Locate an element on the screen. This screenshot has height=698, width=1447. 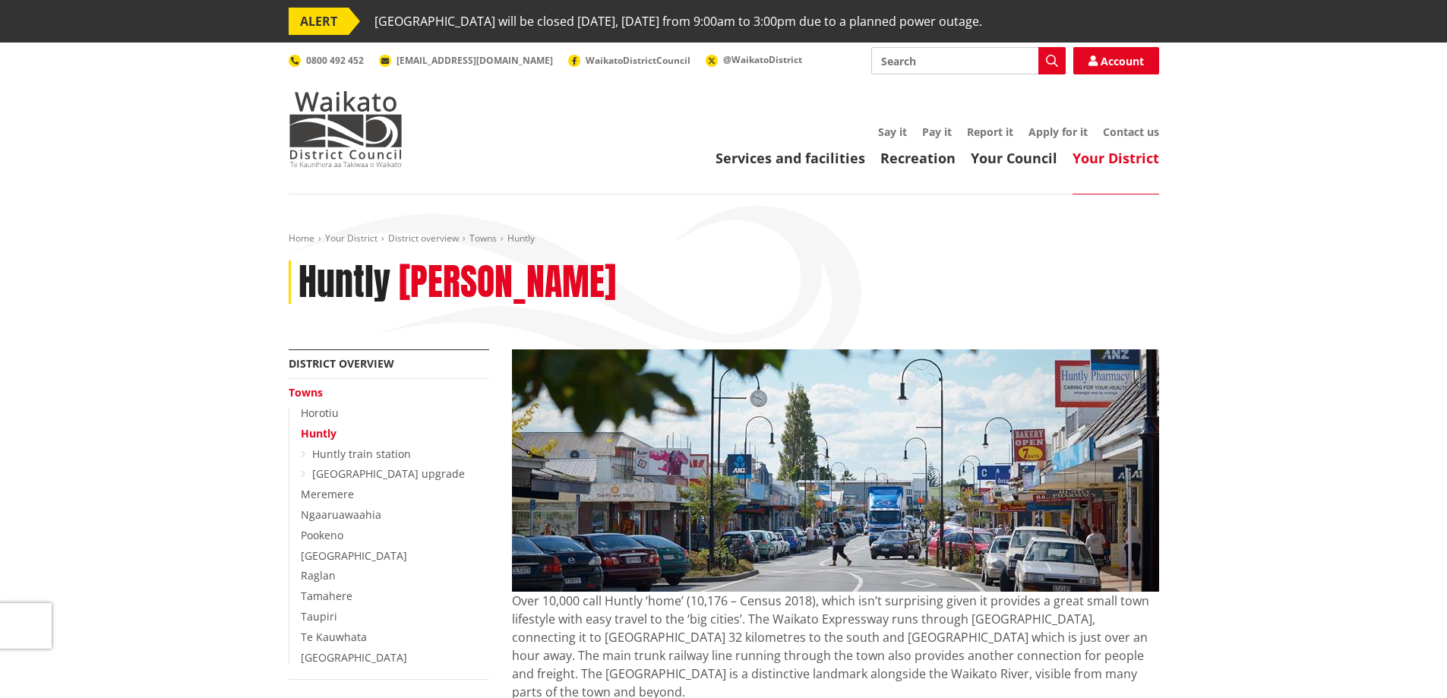
a: Pay it is located at coordinates (936, 131).